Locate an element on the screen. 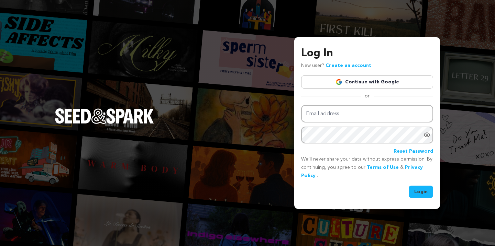 The height and width of the screenshot is (246, 495). span: or is located at coordinates (367, 96).